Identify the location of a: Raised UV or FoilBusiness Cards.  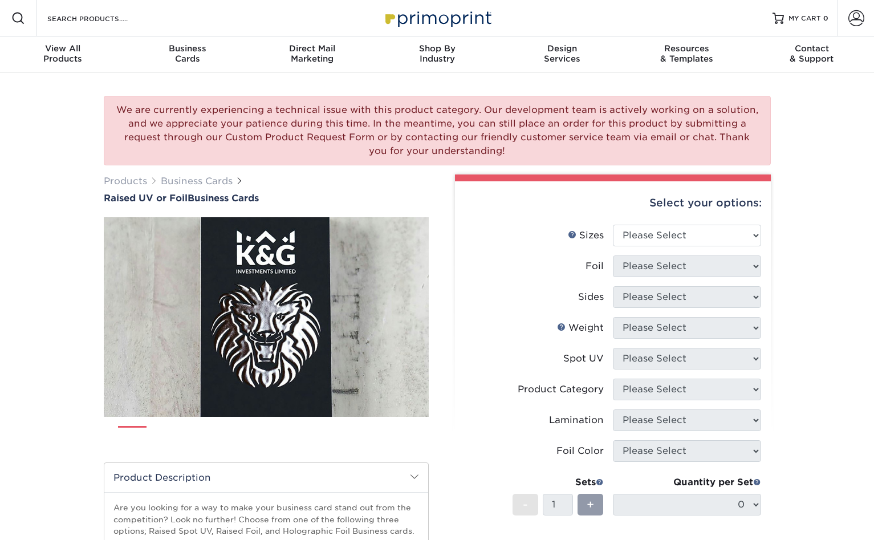
(266, 198).